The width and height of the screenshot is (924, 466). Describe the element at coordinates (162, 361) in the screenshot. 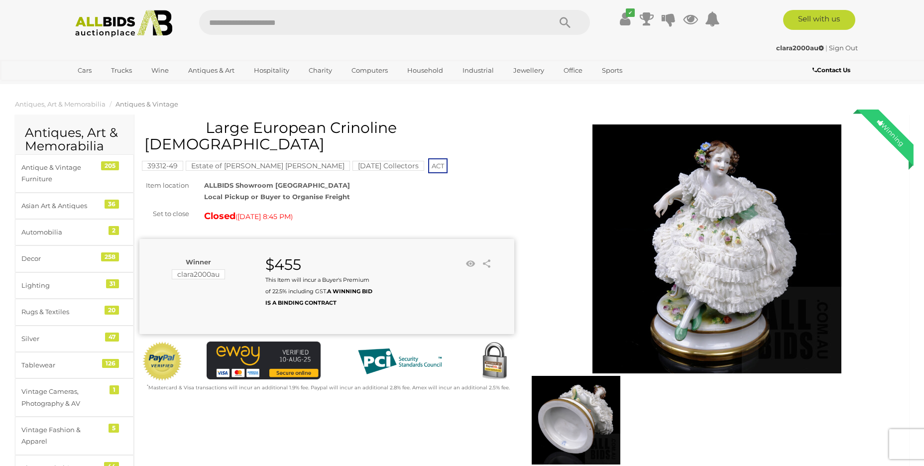

I see `img: Official PayPal Seal` at that location.